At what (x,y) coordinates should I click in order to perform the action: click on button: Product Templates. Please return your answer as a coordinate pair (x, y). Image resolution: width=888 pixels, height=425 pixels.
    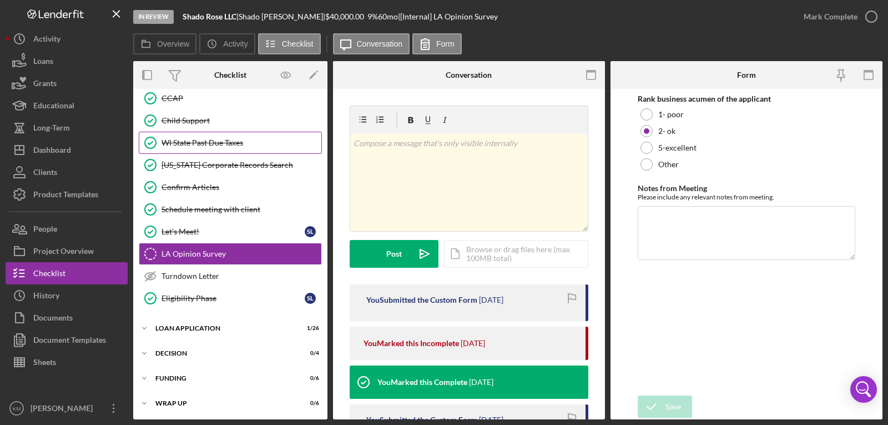
    Looking at the image, I should click on (67, 194).